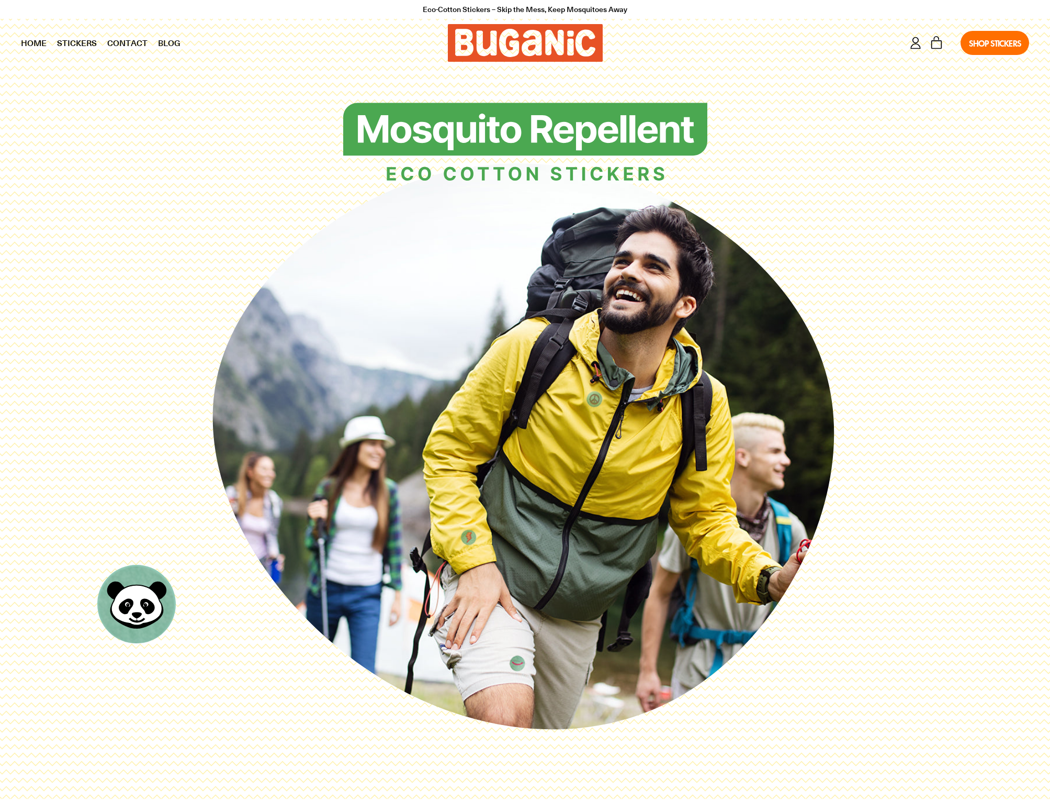 This screenshot has height=802, width=1050. Describe the element at coordinates (77, 43) in the screenshot. I see `a: Stickers` at that location.